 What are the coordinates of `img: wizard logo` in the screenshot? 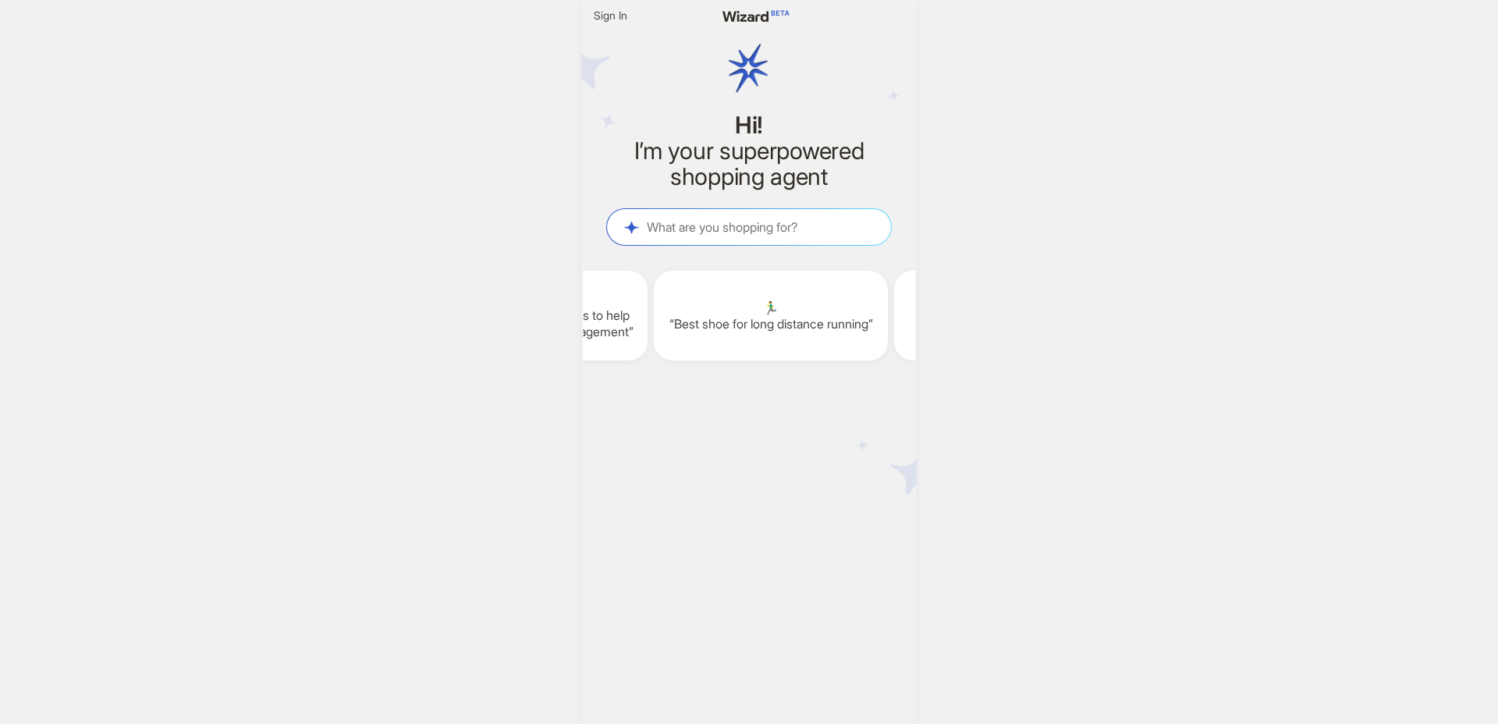 It's located at (748, 69).